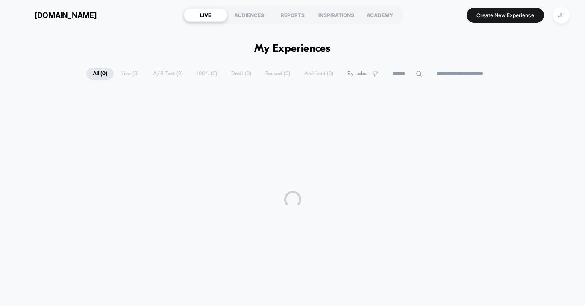  I want to click on div: ACADEMY, so click(380, 15).